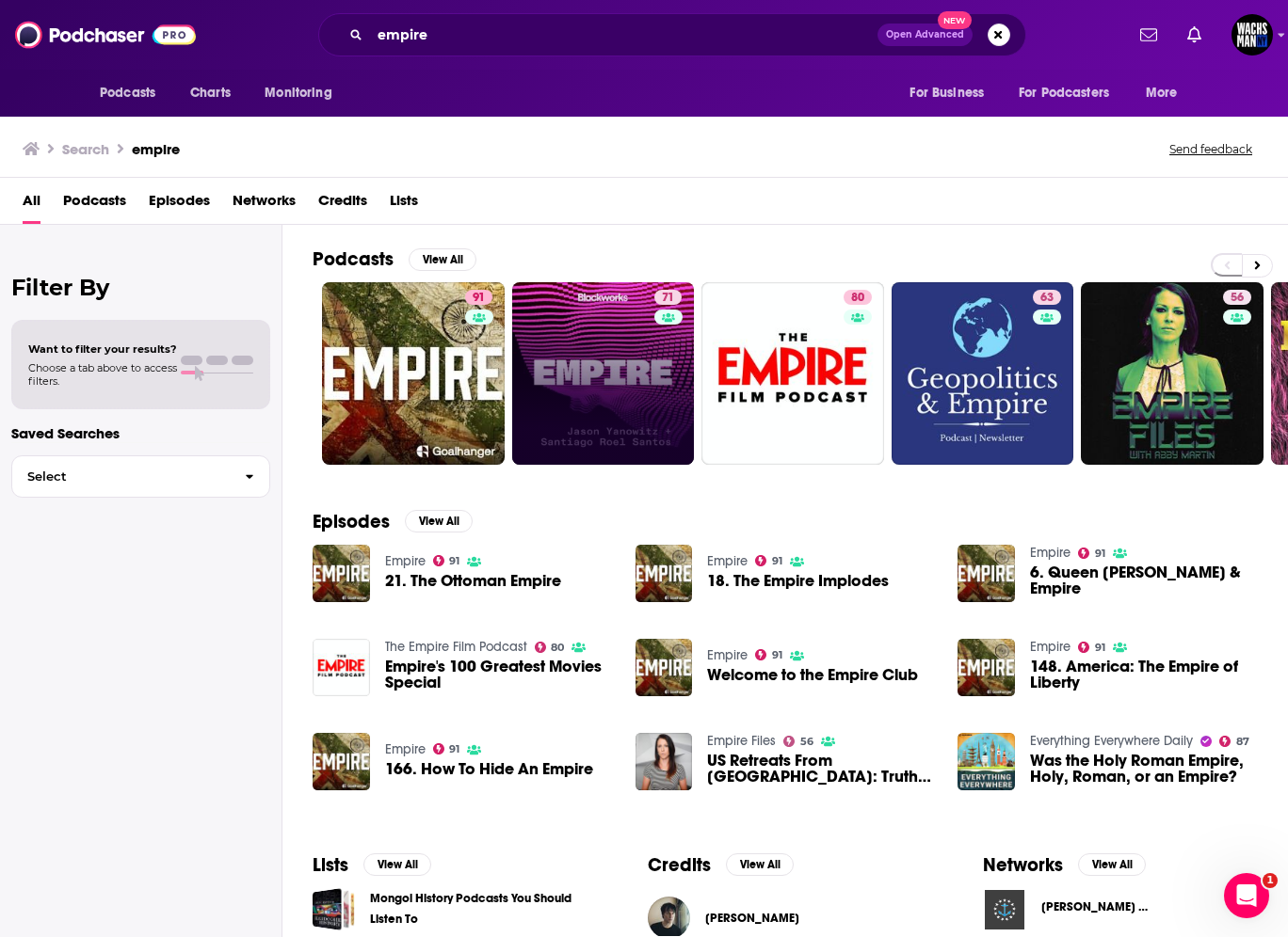 The height and width of the screenshot is (937, 1288). What do you see at coordinates (179, 204) in the screenshot?
I see `span: Episodes` at bounding box center [179, 204].